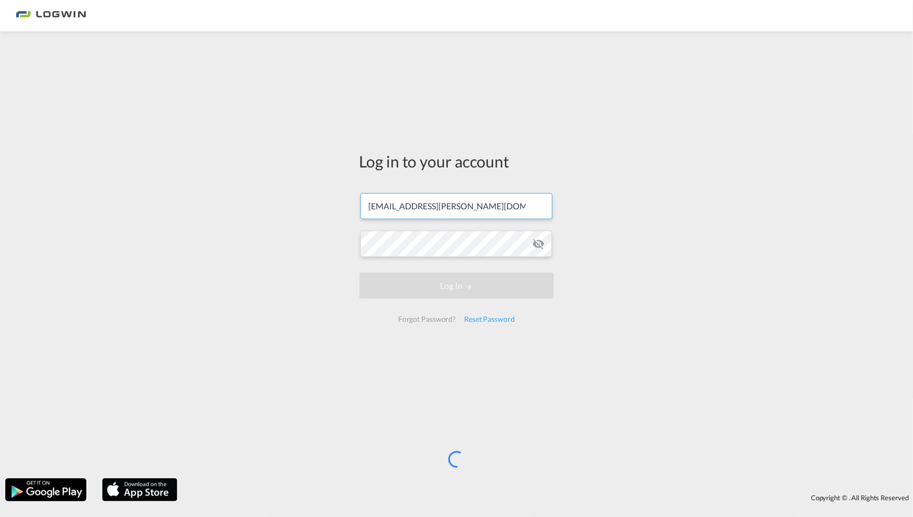 This screenshot has height=517, width=913. Describe the element at coordinates (457, 161) in the screenshot. I see `div: Log in to your account` at that location.